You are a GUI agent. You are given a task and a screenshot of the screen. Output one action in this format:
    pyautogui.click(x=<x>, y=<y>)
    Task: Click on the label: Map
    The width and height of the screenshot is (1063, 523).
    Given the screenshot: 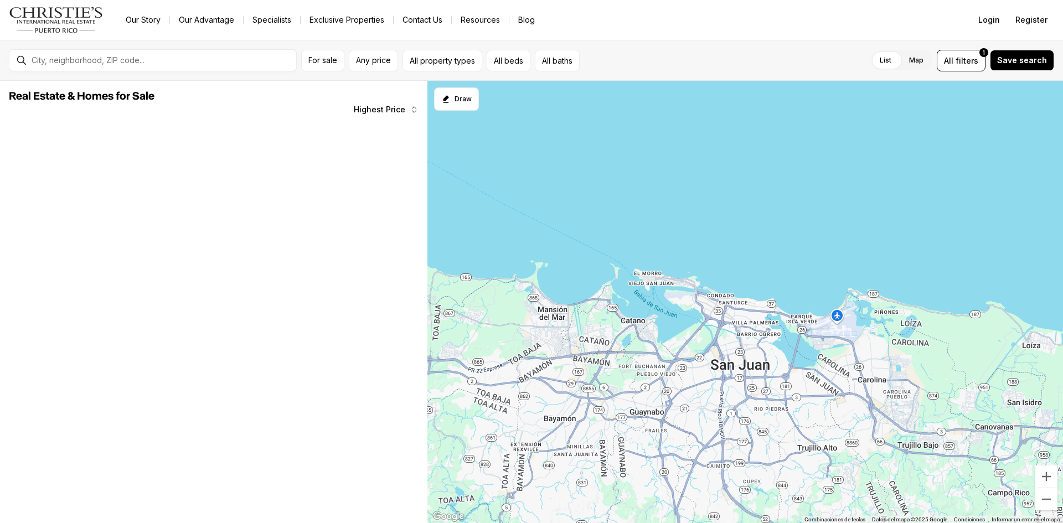 What is the action you would take?
    pyautogui.click(x=917, y=60)
    